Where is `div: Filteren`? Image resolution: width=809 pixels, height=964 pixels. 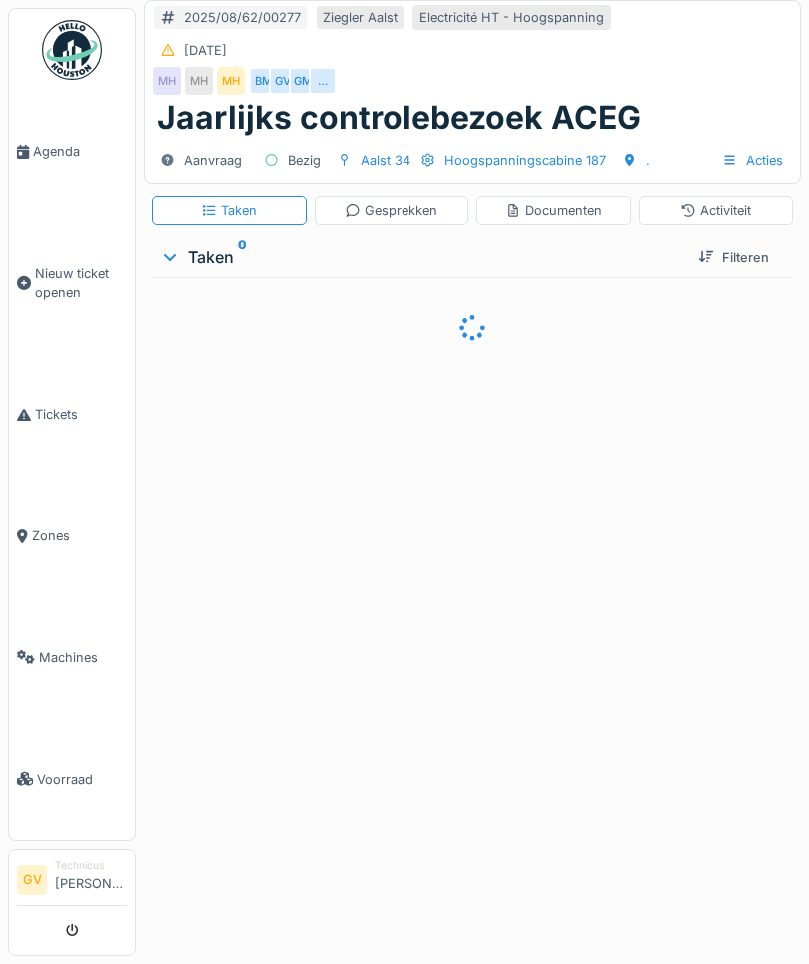
div: Filteren is located at coordinates (733, 257).